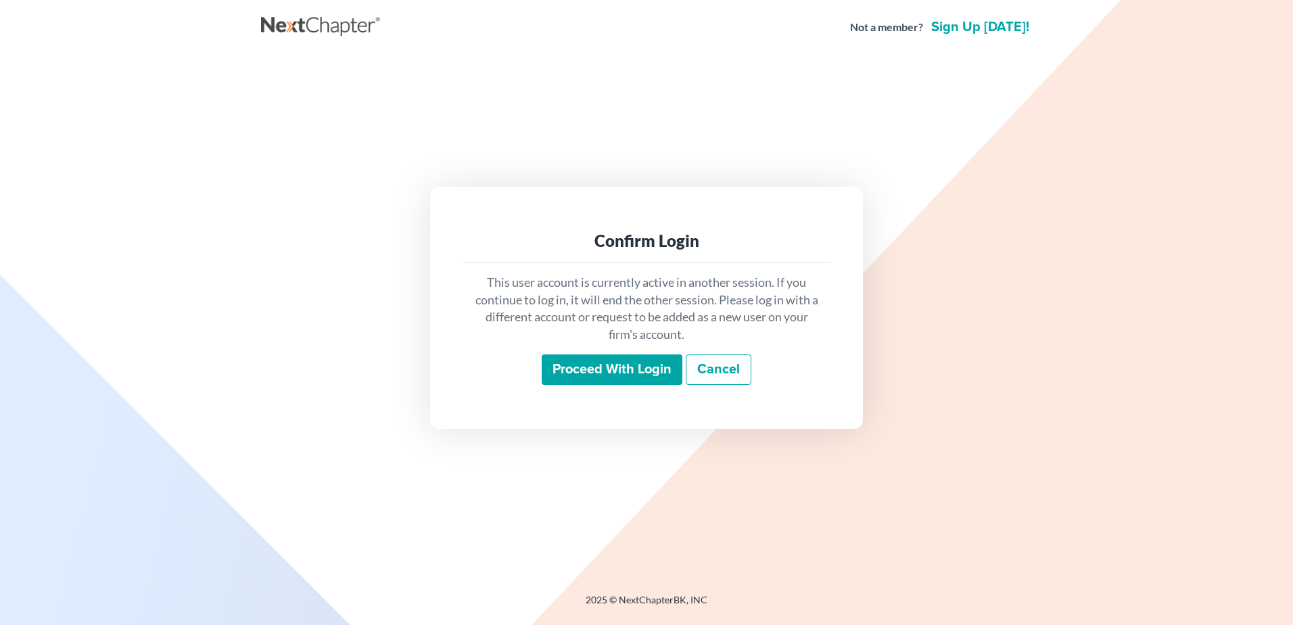 Image resolution: width=1293 pixels, height=625 pixels. Describe the element at coordinates (646, 605) in the screenshot. I see `div: 2025 © NextChapterBK, INC` at that location.